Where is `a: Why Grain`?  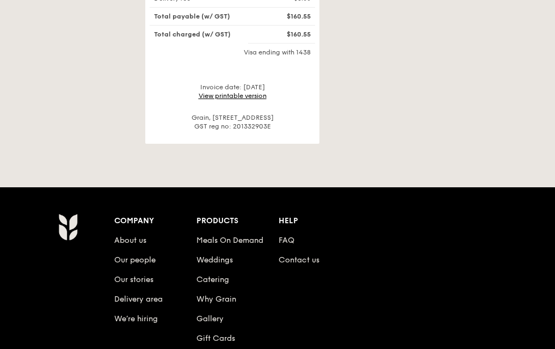
a: Why Grain is located at coordinates (216, 299).